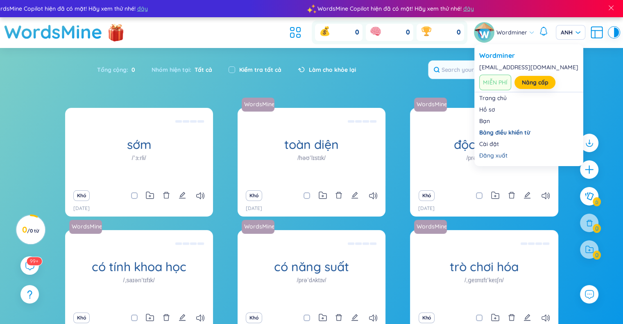 The image size is (623, 324). What do you see at coordinates (203, 70) in the screenshot?
I see `font: Tất cả` at bounding box center [203, 70].